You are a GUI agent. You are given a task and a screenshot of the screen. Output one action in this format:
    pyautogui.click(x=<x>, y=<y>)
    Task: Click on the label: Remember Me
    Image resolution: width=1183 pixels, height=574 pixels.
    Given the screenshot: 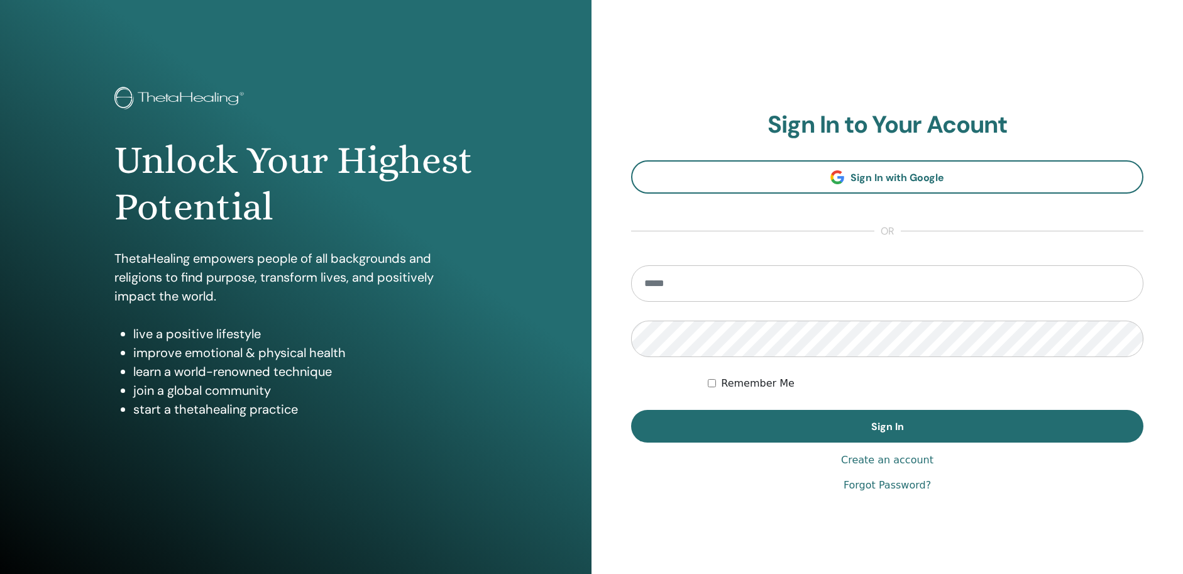 What is the action you would take?
    pyautogui.click(x=757, y=383)
    